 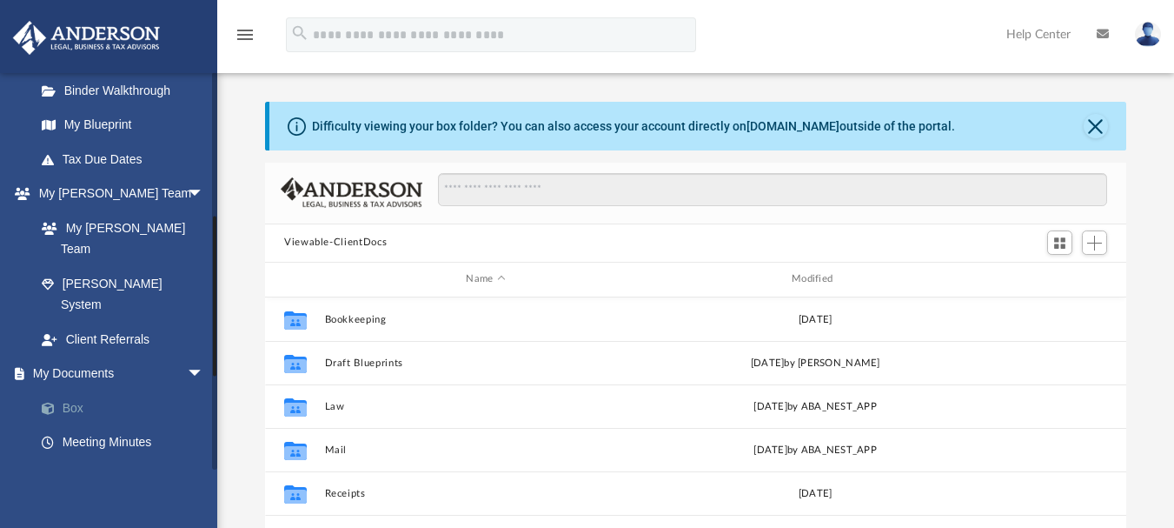 What do you see at coordinates (300, 33) in the screenshot?
I see `i: search` at bounding box center [300, 33].